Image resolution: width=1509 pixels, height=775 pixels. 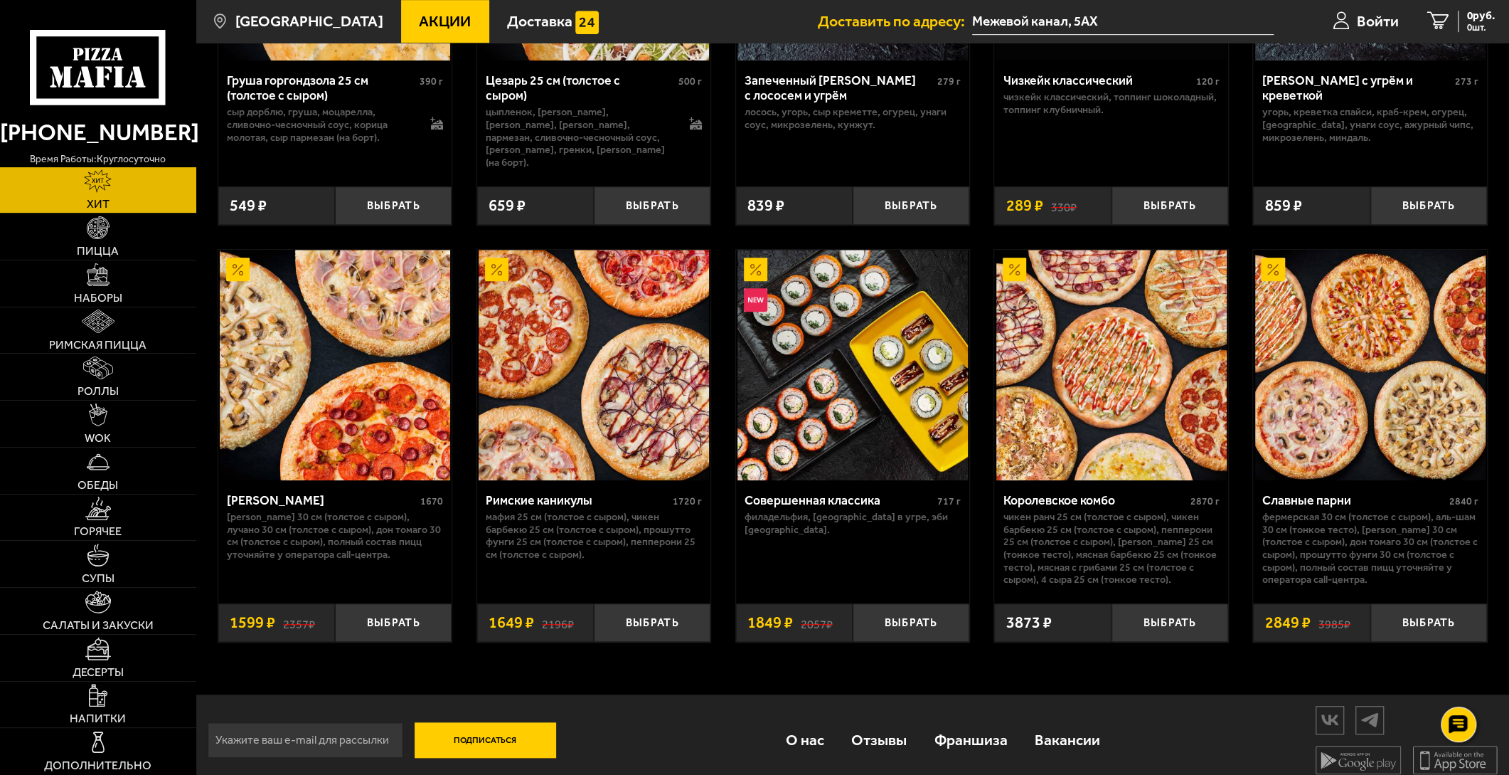 I want to click on div: Груша горгондзола 25 см (толстое с сыром), so click(x=321, y=87).